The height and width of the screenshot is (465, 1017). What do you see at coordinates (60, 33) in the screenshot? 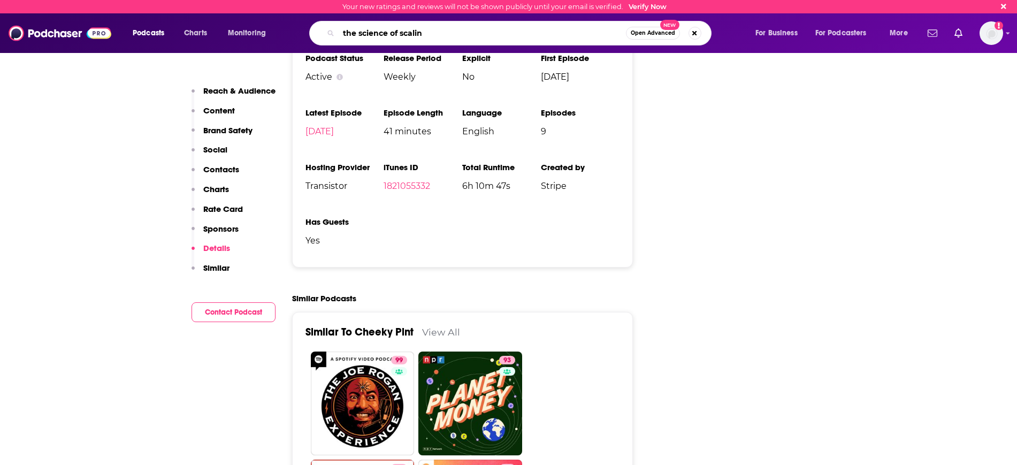
I see `img: Podchaser - Follow, Share and Rate Podcasts` at bounding box center [60, 33].